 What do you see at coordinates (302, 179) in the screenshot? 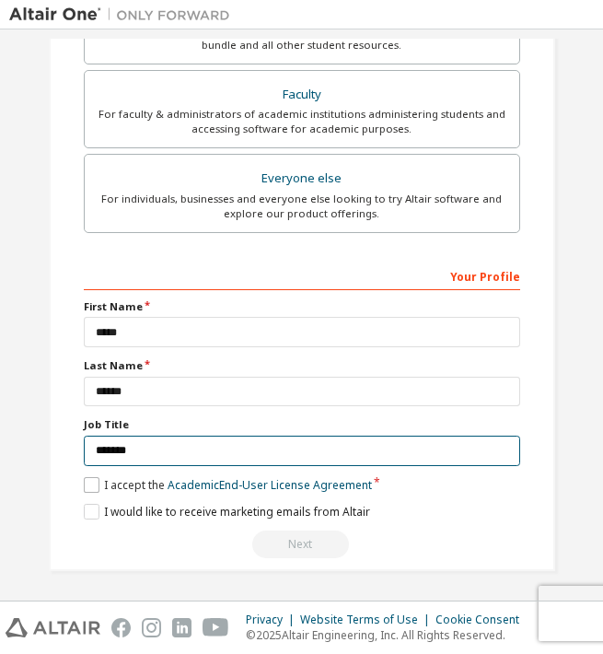
I see `div: Everyone else` at bounding box center [302, 179].